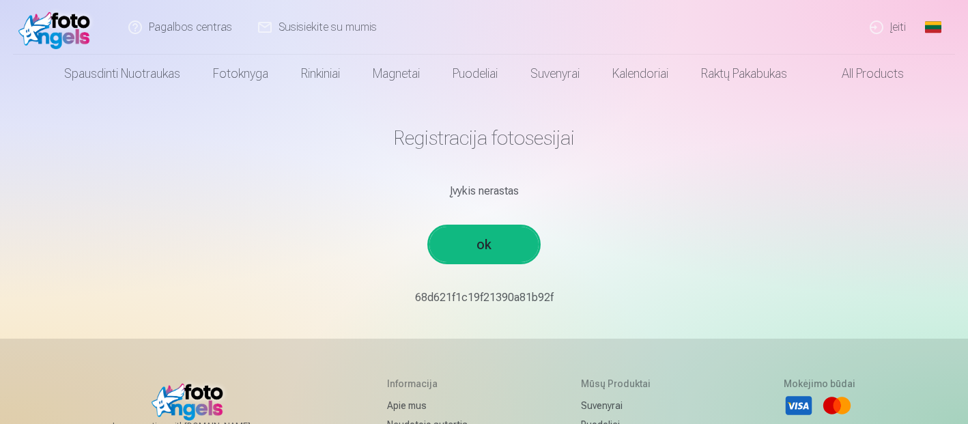  What do you see at coordinates (484, 191) in the screenshot?
I see `div: Įvykis nerastas` at bounding box center [484, 191].